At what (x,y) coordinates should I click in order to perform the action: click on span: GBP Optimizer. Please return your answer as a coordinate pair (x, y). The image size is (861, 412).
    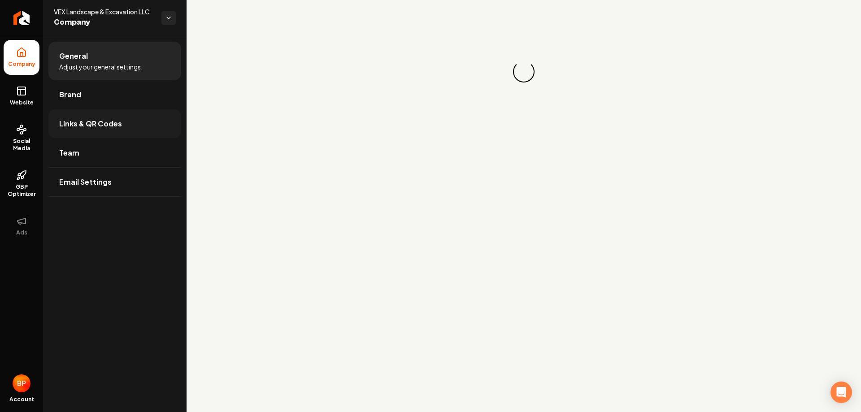
    Looking at the image, I should click on (22, 191).